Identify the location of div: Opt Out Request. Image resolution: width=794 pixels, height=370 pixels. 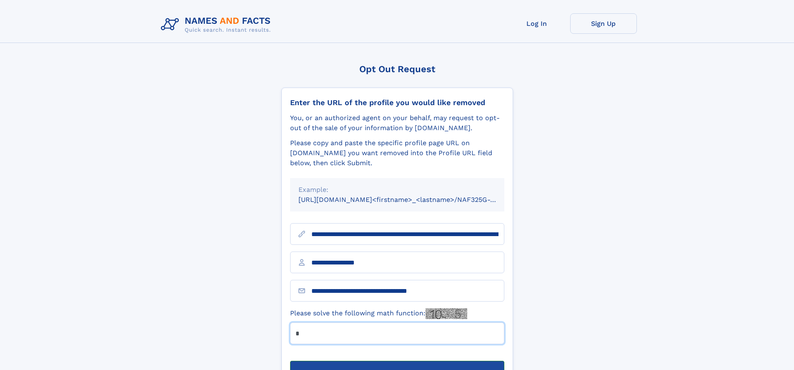
(397, 69).